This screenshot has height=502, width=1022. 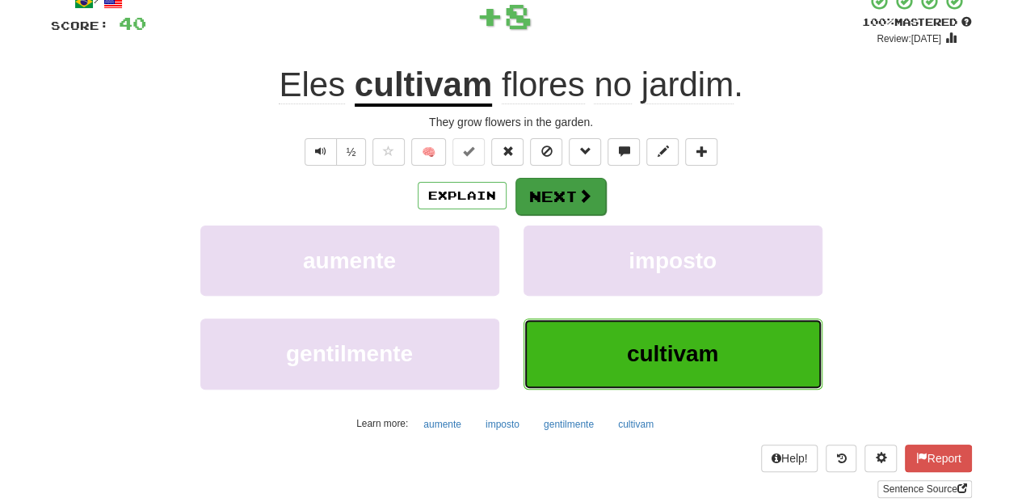 What do you see at coordinates (389, 152) in the screenshot?
I see `button: Favorite sentence (alt+f)` at bounding box center [389, 152].